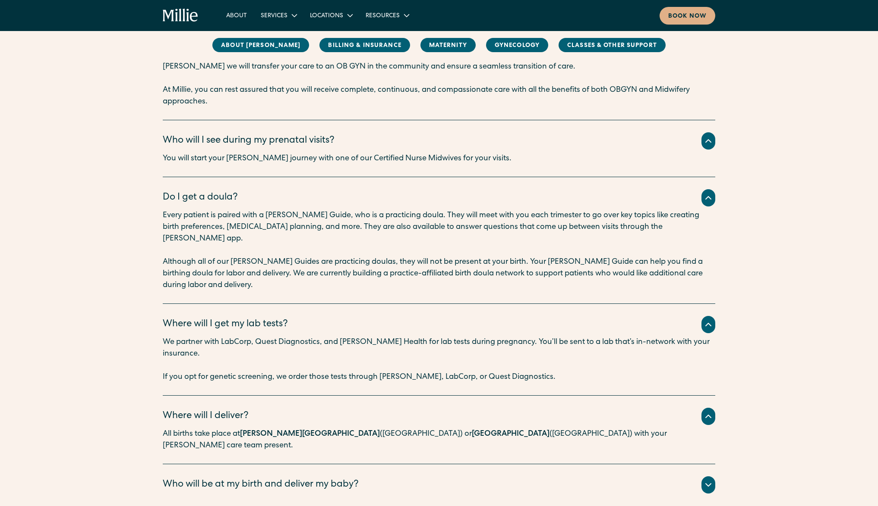  What do you see at coordinates (687, 16) in the screenshot?
I see `a: Book now` at bounding box center [687, 16].